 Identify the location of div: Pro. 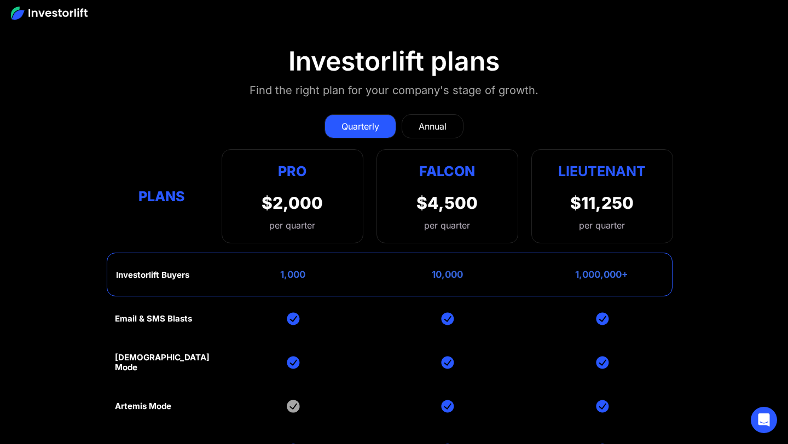
(292, 171).